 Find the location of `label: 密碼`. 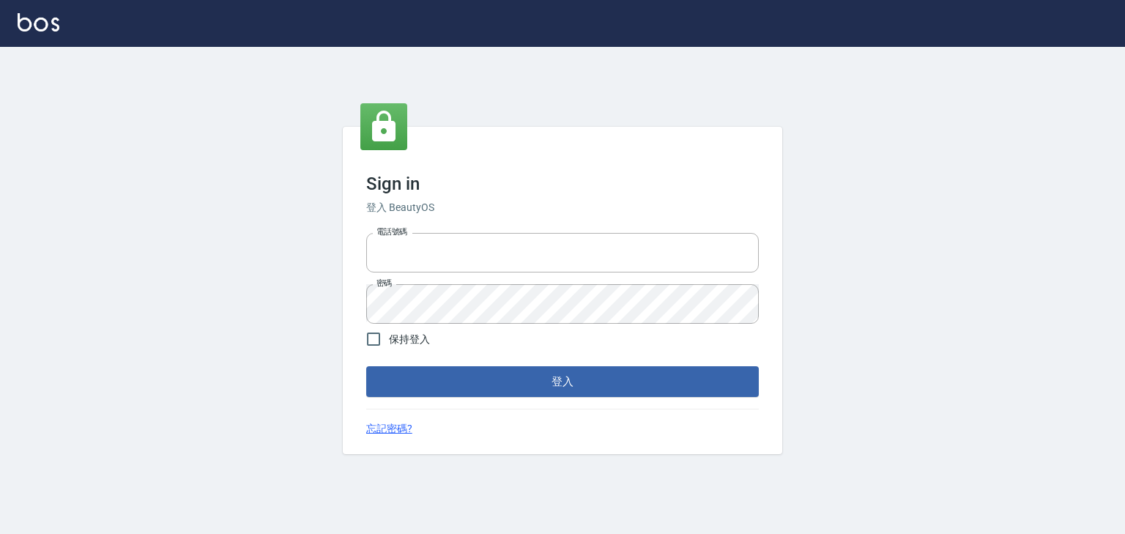

label: 密碼 is located at coordinates (384, 283).